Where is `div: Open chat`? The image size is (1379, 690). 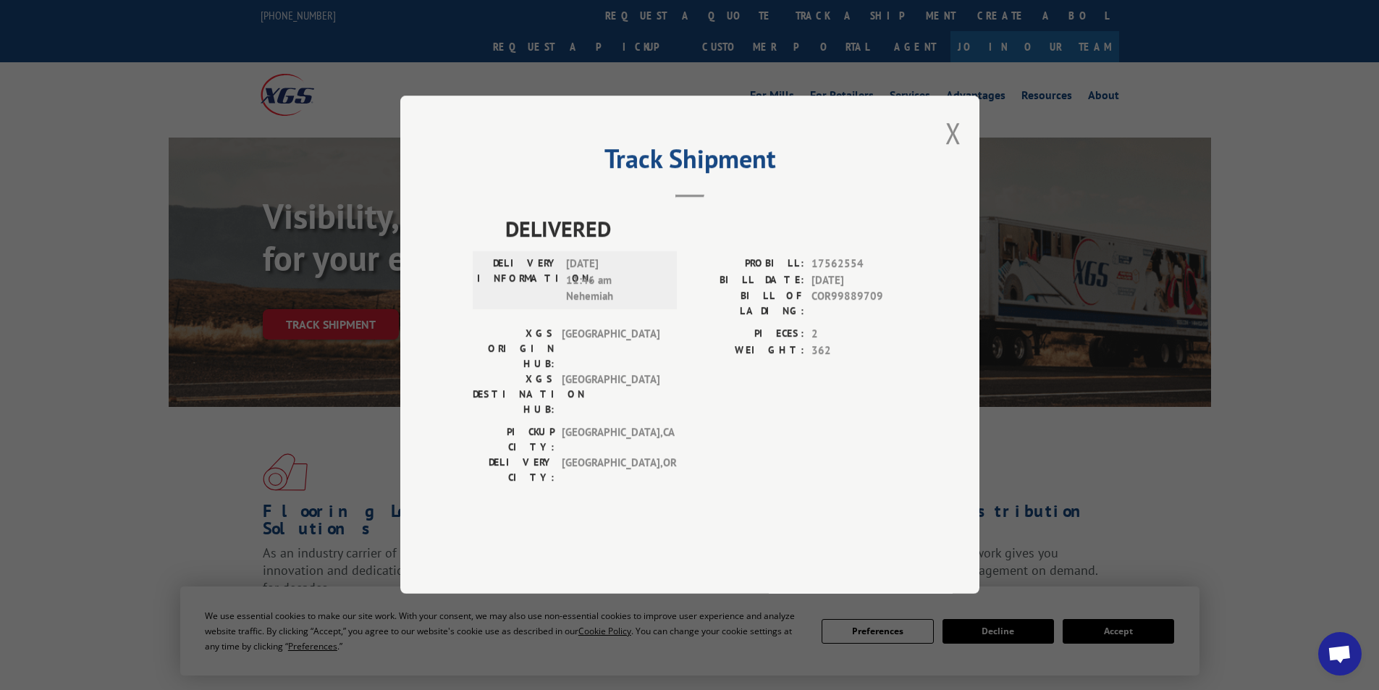 div: Open chat is located at coordinates (1340, 654).